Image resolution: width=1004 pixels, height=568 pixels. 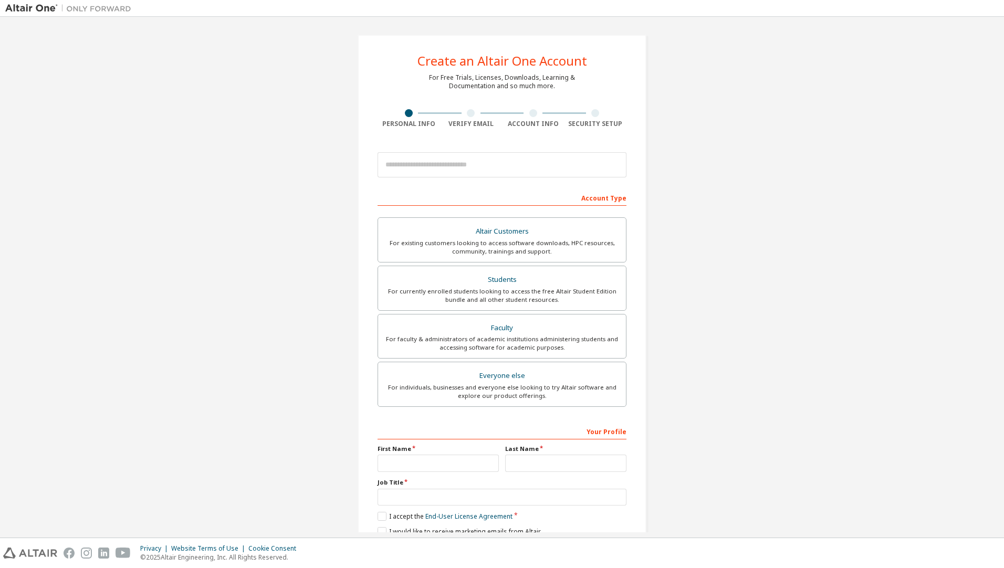 I want to click on a: End-User License Agreement, so click(x=469, y=516).